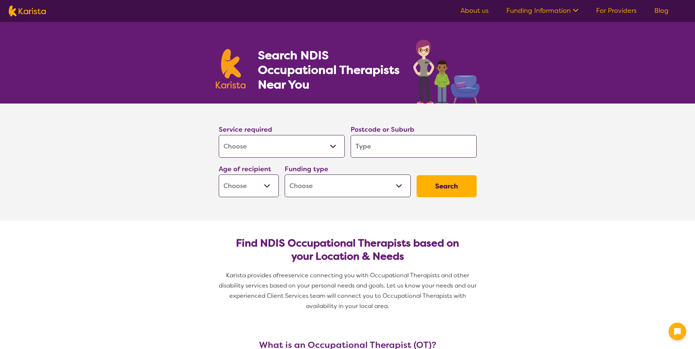  Describe the element at coordinates (348, 250) in the screenshot. I see `h2: Find NDIS Occupational Therapists based on your Location & Needs` at that location.